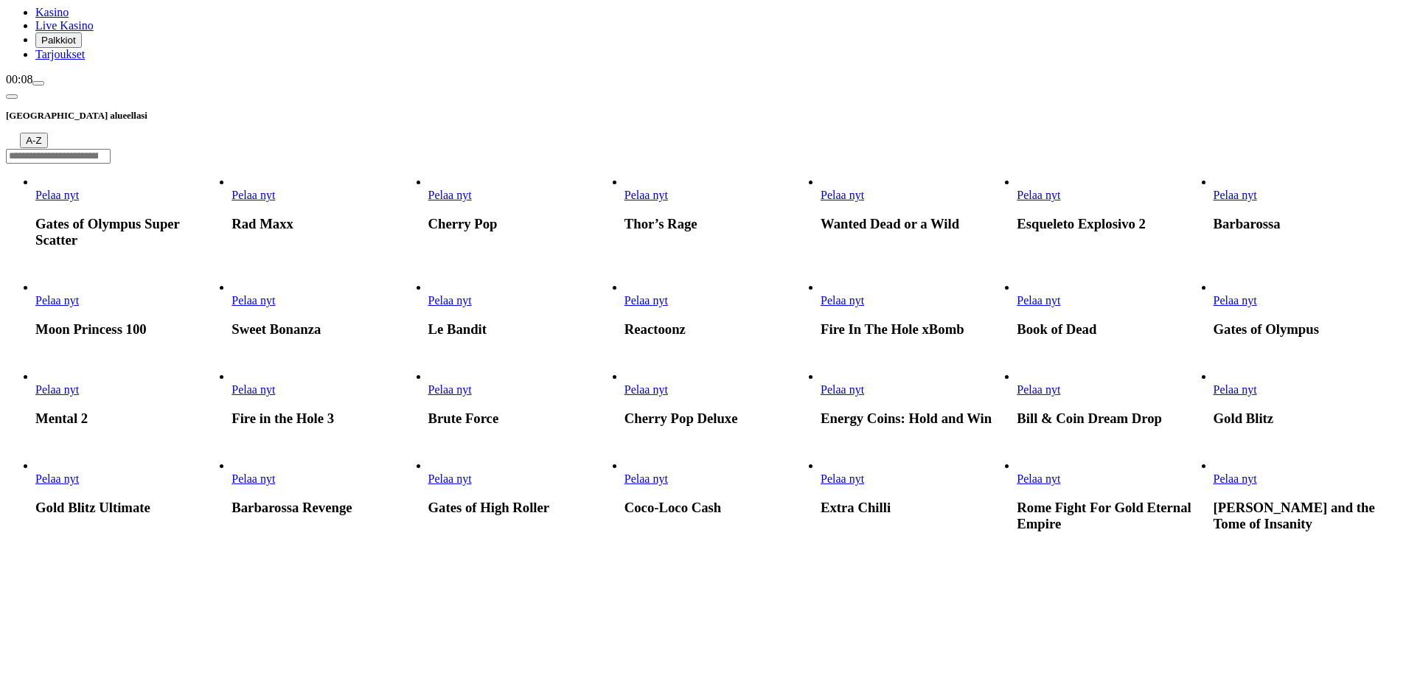  I want to click on h3: Book of Dead, so click(1109, 329).